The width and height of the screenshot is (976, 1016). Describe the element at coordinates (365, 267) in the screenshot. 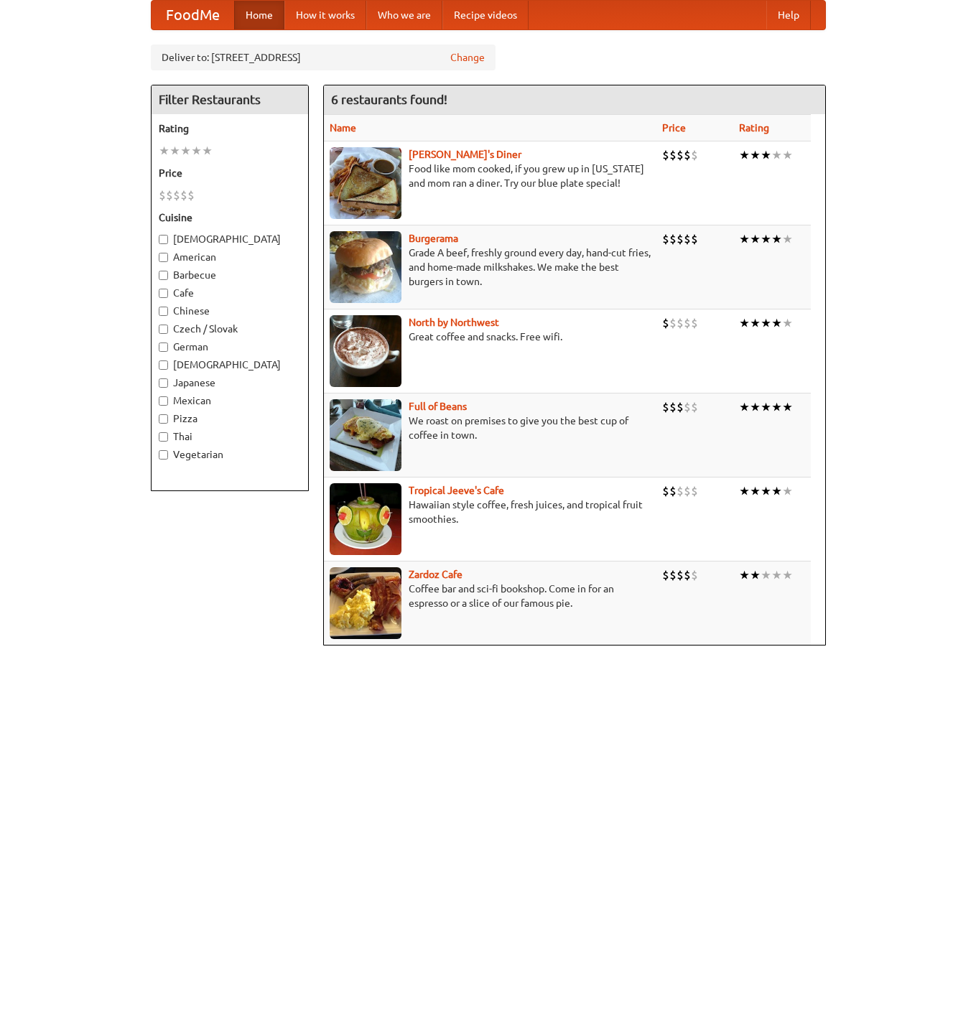

I see `img: burgerama.jpg` at that location.